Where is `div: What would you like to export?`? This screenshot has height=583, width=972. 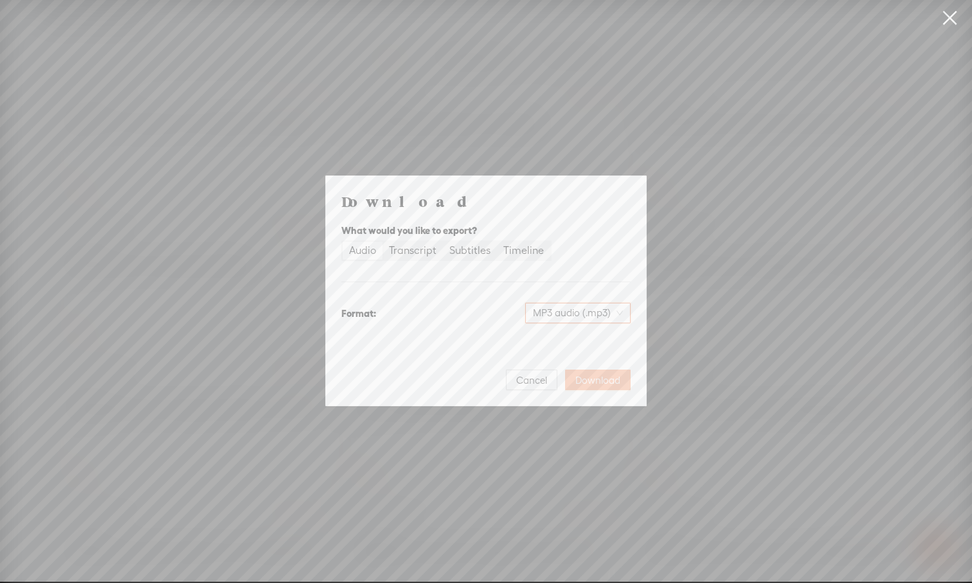
div: What would you like to export? is located at coordinates (486, 231).